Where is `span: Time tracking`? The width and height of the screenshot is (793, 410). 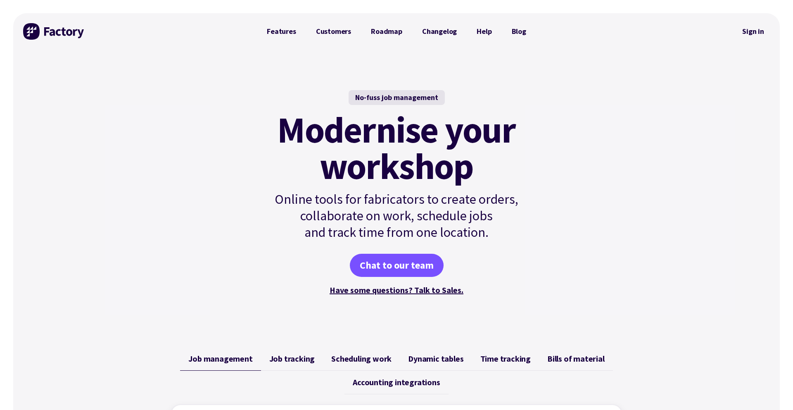
span: Time tracking is located at coordinates (505, 358).